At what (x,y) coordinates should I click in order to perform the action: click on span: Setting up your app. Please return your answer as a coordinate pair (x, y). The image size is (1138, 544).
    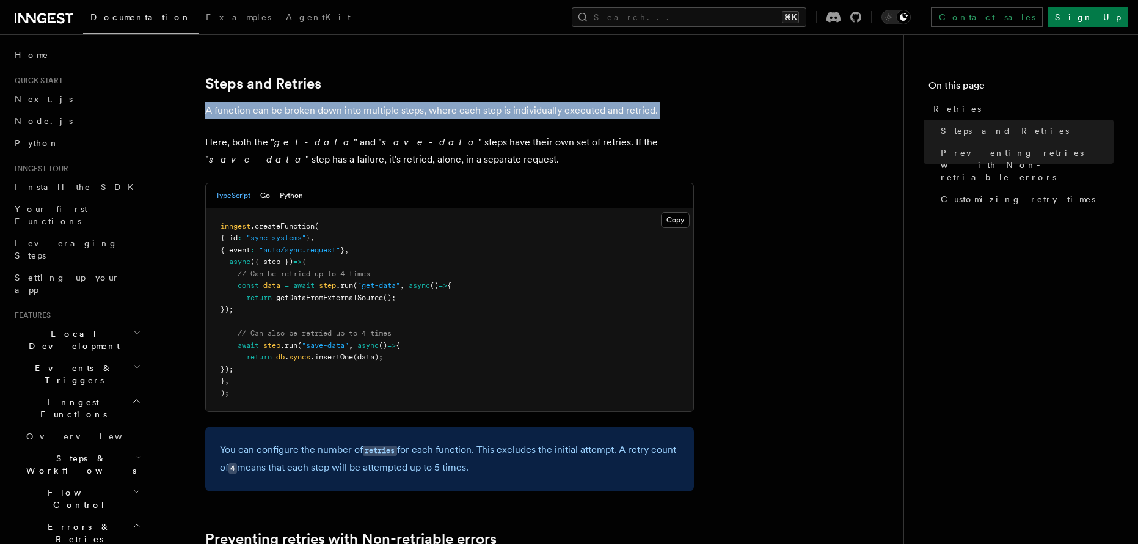
    Looking at the image, I should click on (67, 283).